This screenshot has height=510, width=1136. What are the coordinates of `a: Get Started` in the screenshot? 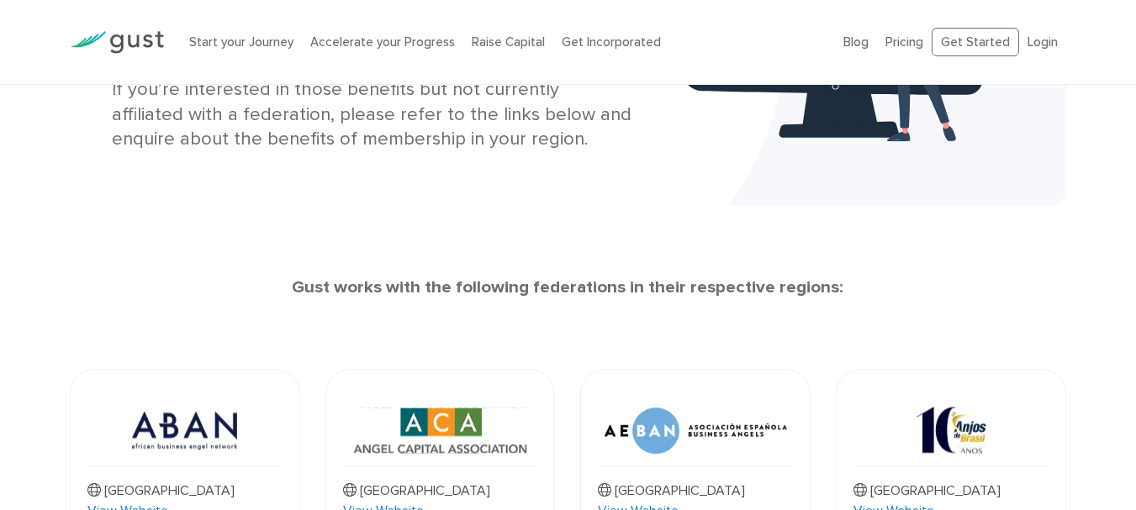 It's located at (975, 42).